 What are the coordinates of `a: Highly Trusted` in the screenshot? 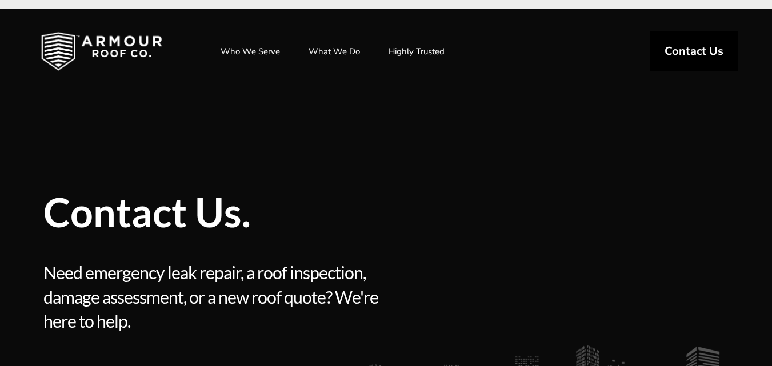 It's located at (417, 51).